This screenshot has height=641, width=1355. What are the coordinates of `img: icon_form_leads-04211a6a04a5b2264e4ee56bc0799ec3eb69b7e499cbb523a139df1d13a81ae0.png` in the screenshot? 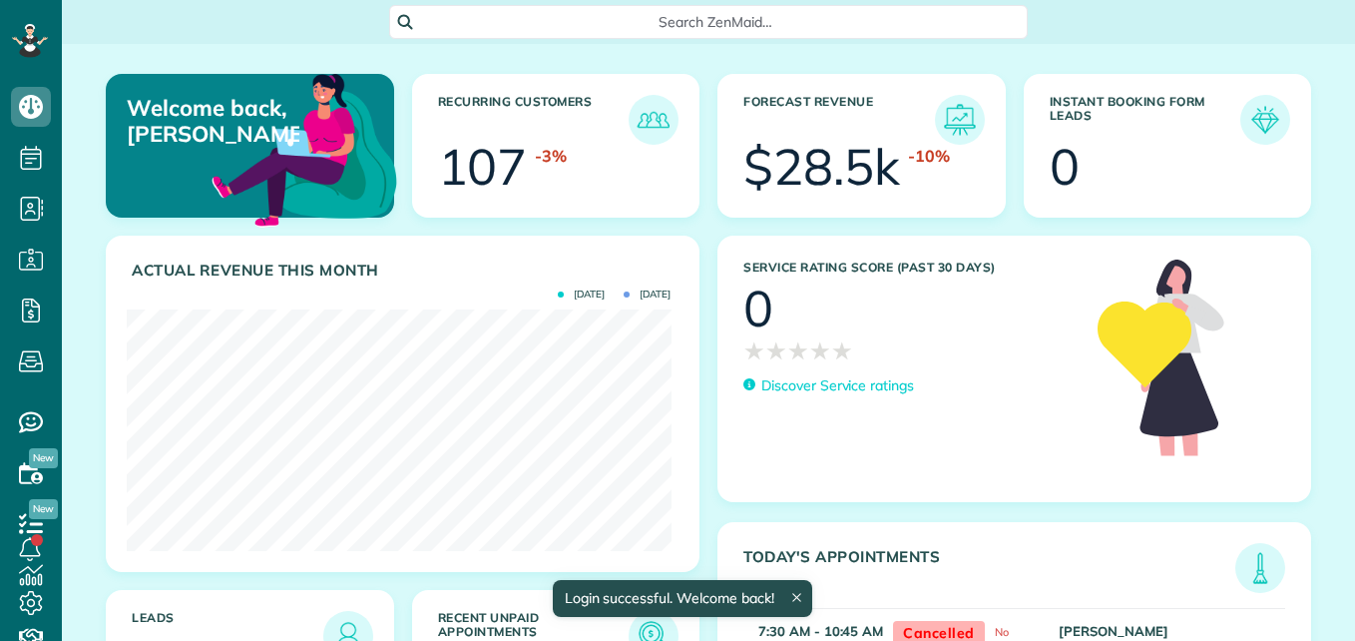 It's located at (1265, 120).